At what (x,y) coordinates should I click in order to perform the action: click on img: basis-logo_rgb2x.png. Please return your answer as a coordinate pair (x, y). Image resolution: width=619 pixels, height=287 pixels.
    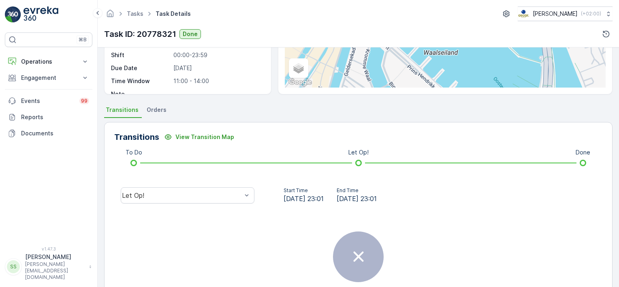
    Looking at the image, I should click on (523, 14).